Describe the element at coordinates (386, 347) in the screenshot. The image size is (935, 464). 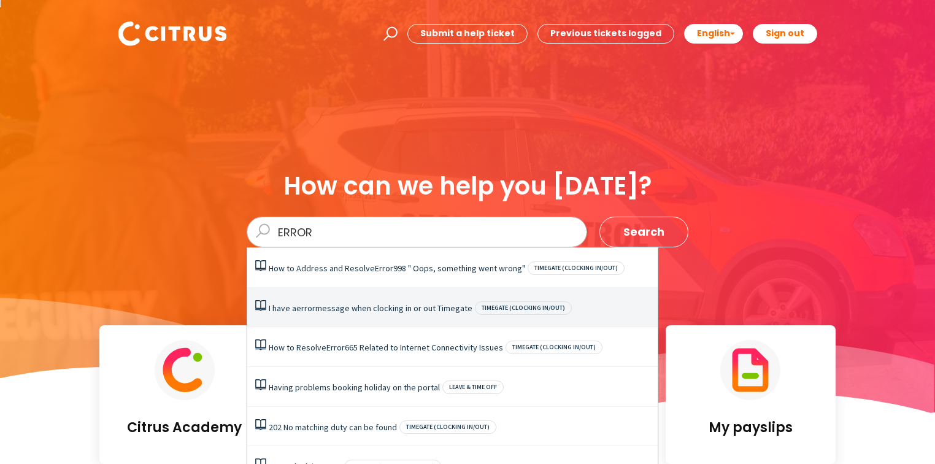
I see `a: How to ResolveError665 Related to Internet Connectivity Issues` at that location.